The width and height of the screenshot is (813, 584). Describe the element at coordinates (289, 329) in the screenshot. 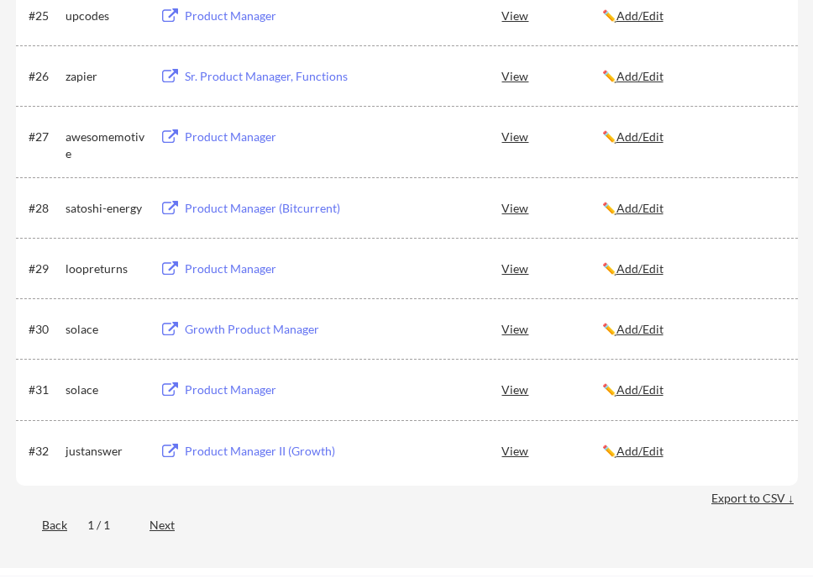

I see `div: Growth Product Manager` at that location.